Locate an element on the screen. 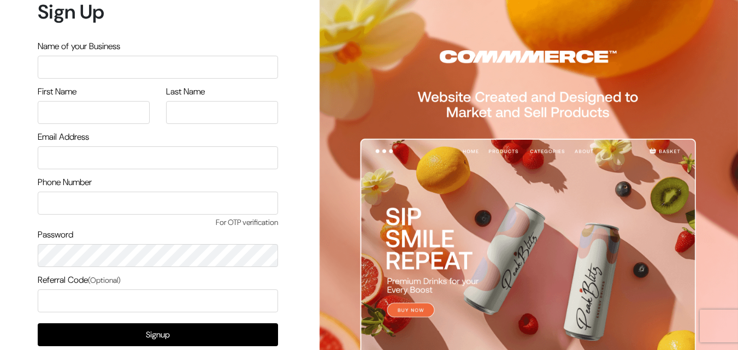 Image resolution: width=738 pixels, height=350 pixels. span: For OTP verification is located at coordinates (158, 222).